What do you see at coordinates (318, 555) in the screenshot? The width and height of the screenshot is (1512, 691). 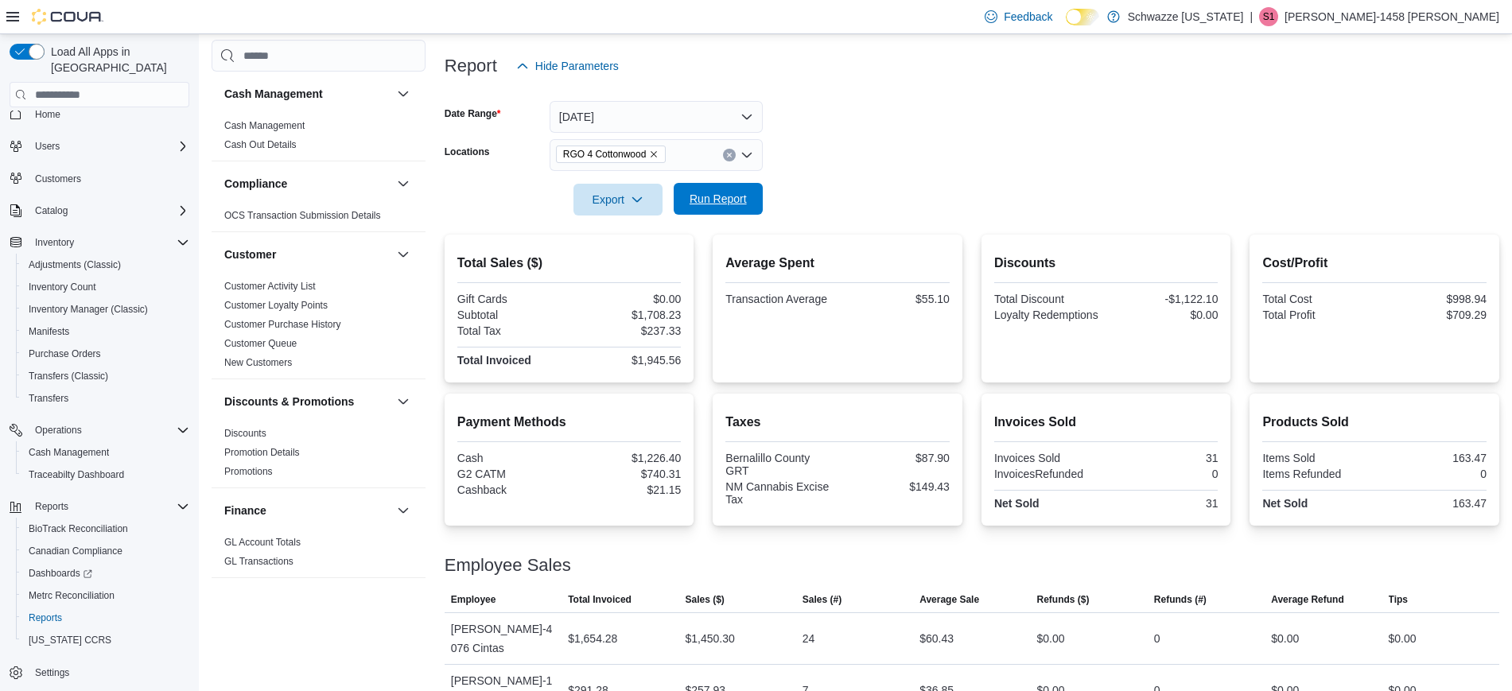 I see `div: Finance` at bounding box center [318, 555].